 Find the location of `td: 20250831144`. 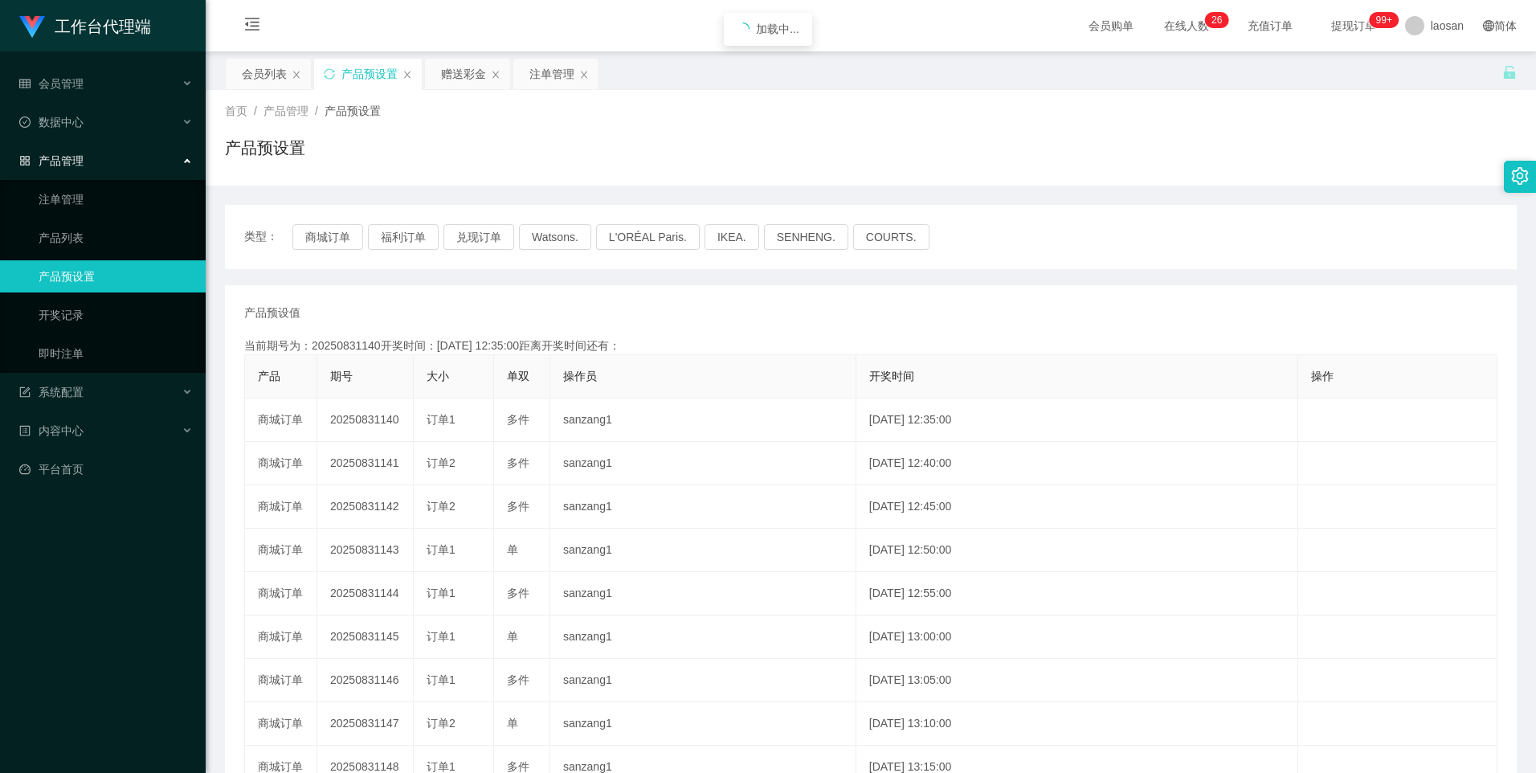

td: 20250831144 is located at coordinates (365, 594).